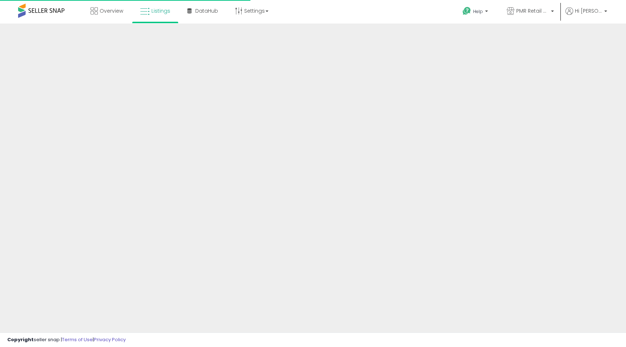  What do you see at coordinates (111, 11) in the screenshot?
I see `span: Overview` at bounding box center [111, 11].